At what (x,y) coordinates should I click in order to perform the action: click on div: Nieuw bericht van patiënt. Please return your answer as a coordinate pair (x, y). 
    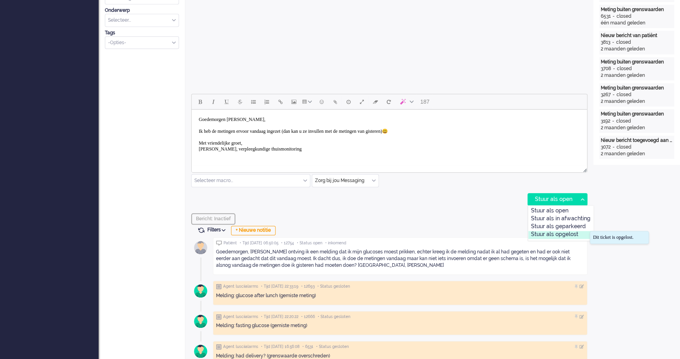
    Looking at the image, I should click on (637, 35).